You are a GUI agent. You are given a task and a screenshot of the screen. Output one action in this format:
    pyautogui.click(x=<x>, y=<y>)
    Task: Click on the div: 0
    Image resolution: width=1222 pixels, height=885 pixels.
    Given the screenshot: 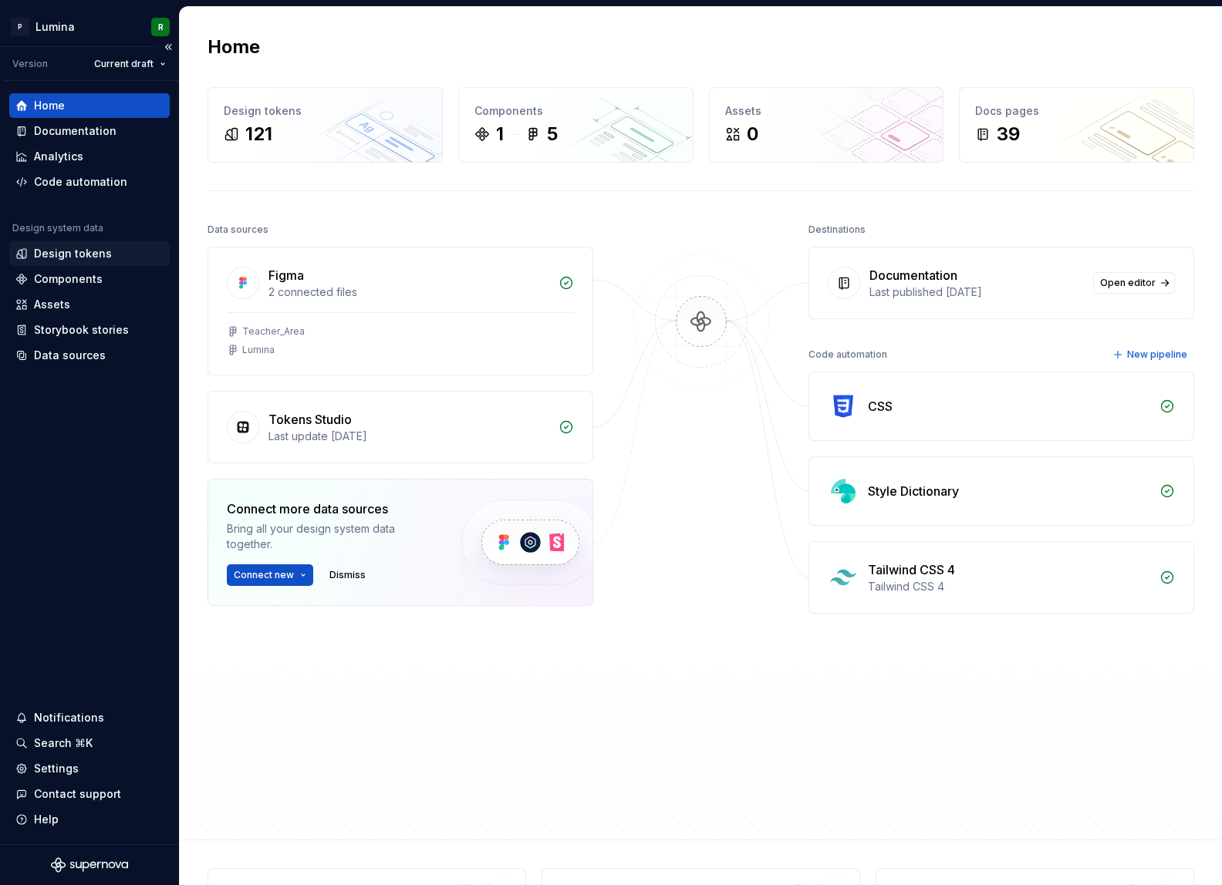 What is the action you would take?
    pyautogui.click(x=752, y=134)
    